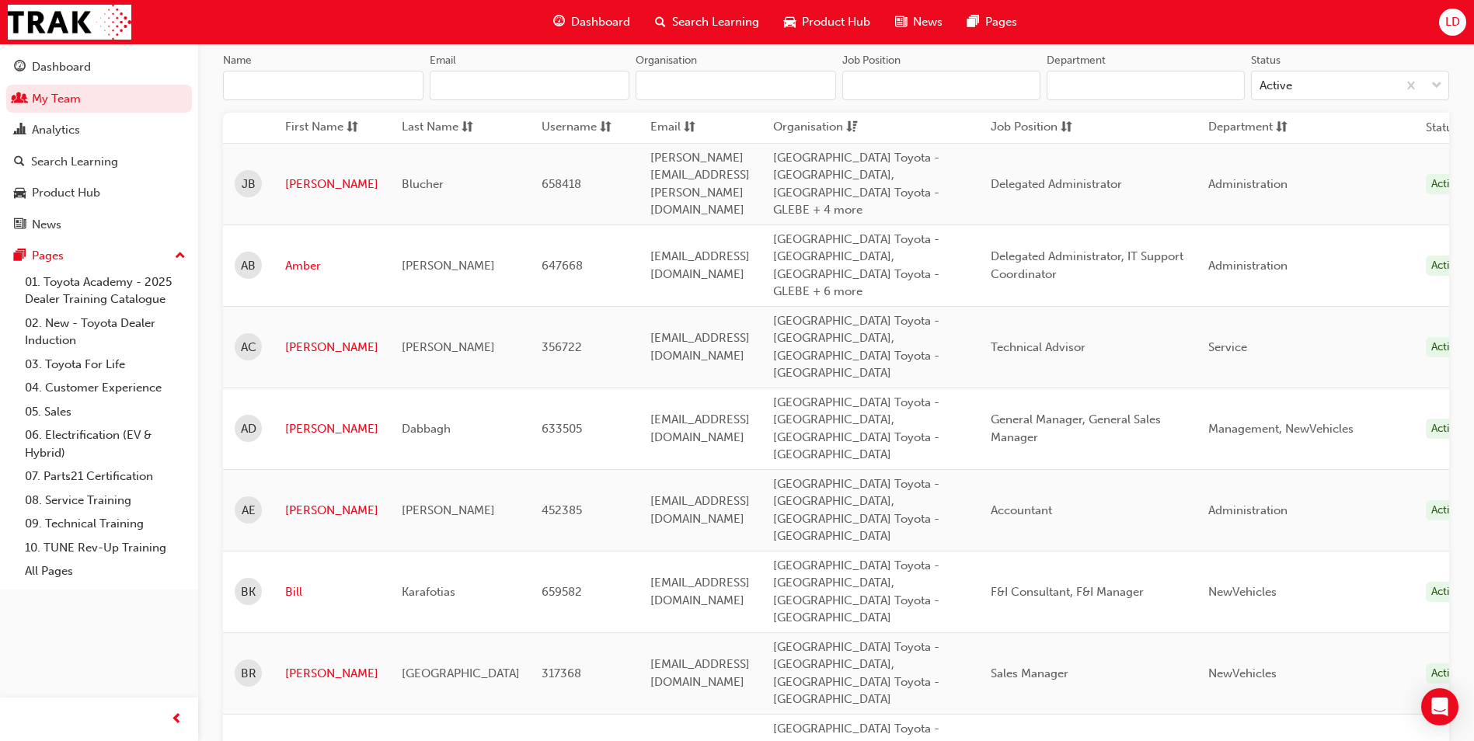  What do you see at coordinates (569, 127) in the screenshot?
I see `span: Username` at bounding box center [569, 127].